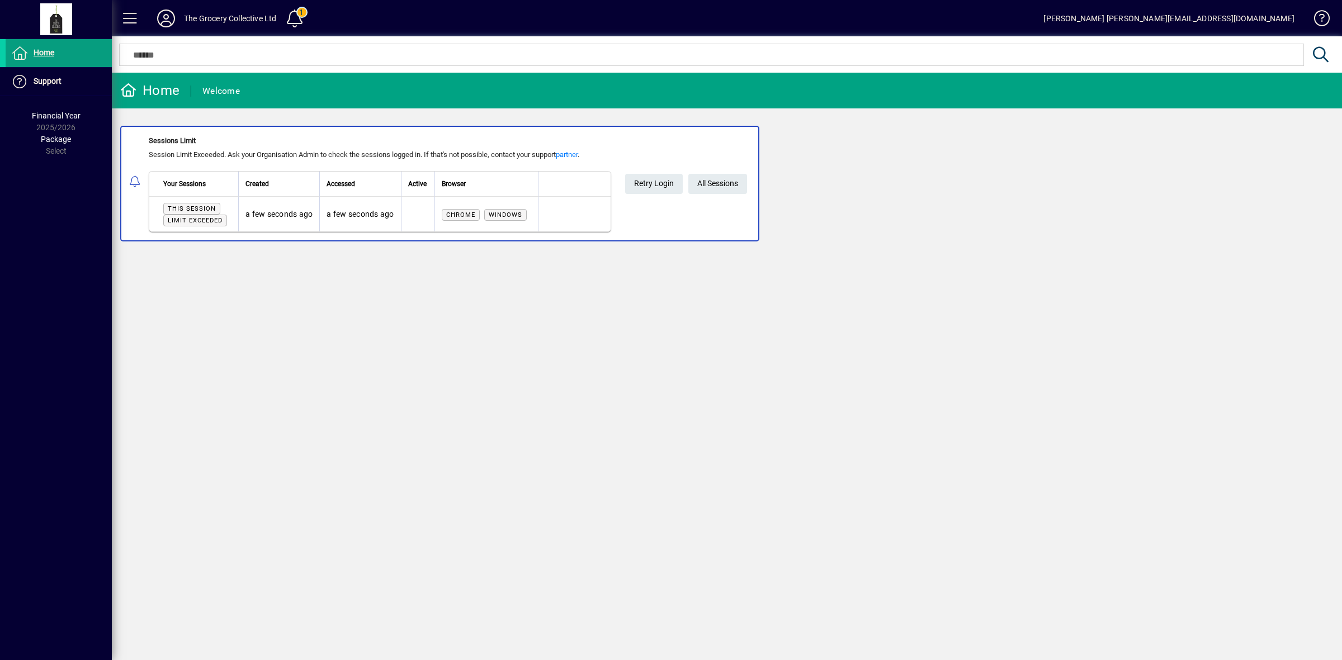  I want to click on span: Financial Year, so click(56, 116).